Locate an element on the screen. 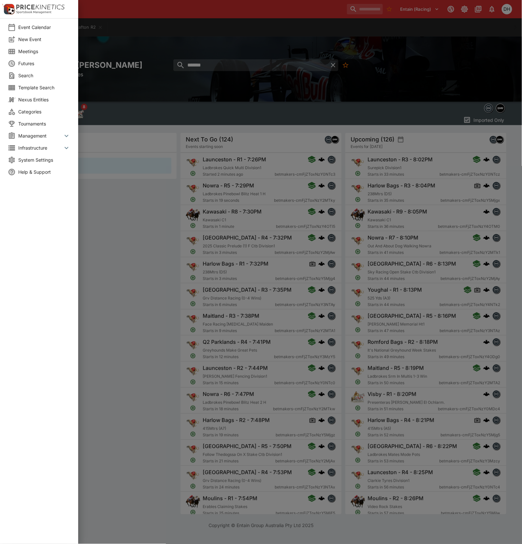  span: Nexus Entities is located at coordinates (44, 99).